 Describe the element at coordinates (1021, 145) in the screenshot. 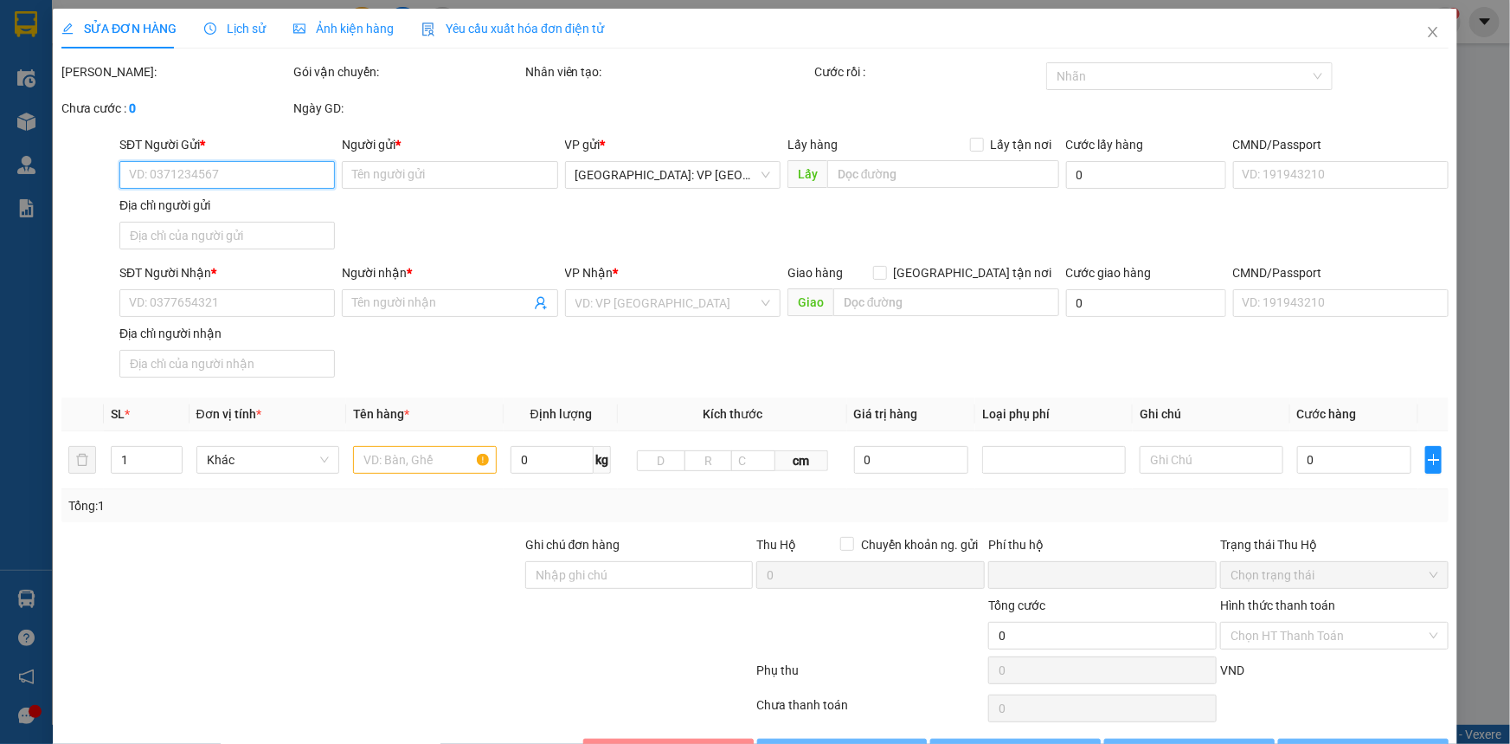

I see `span: Lấy tận nơi` at that location.